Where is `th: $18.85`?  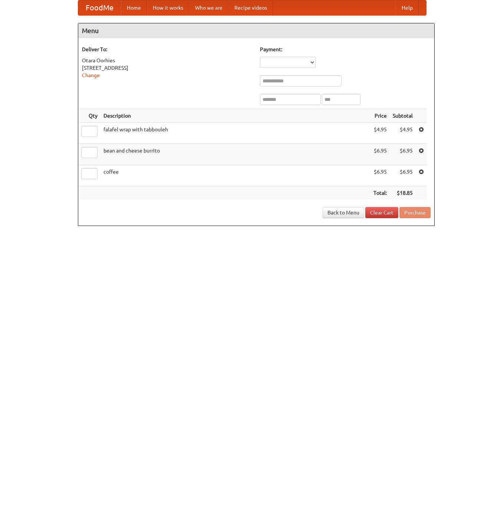
th: $18.85 is located at coordinates (403, 193).